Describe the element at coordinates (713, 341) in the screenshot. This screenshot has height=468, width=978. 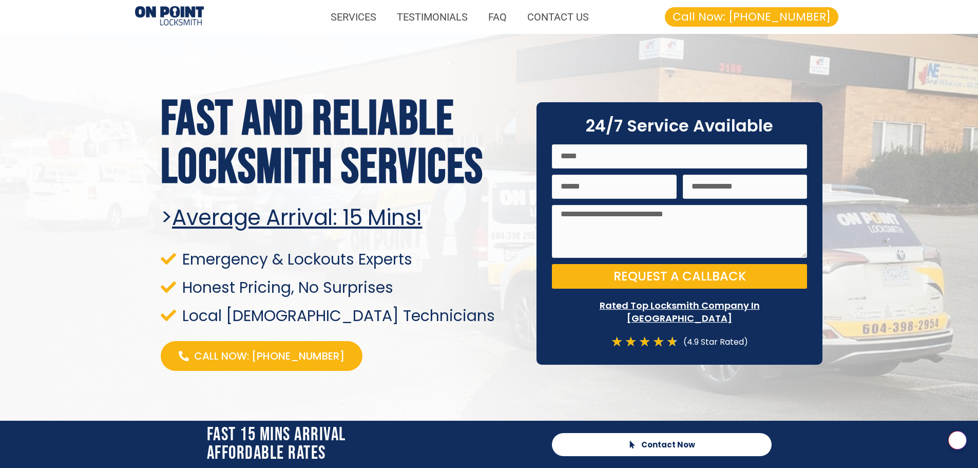
I see `div: (4.9 Star Rated)` at that location.